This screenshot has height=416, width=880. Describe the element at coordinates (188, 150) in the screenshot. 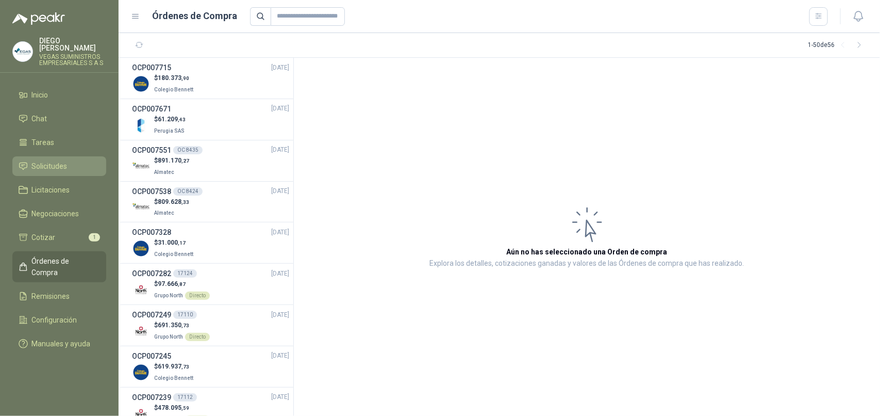

I see `div: OC 8435` at that location.